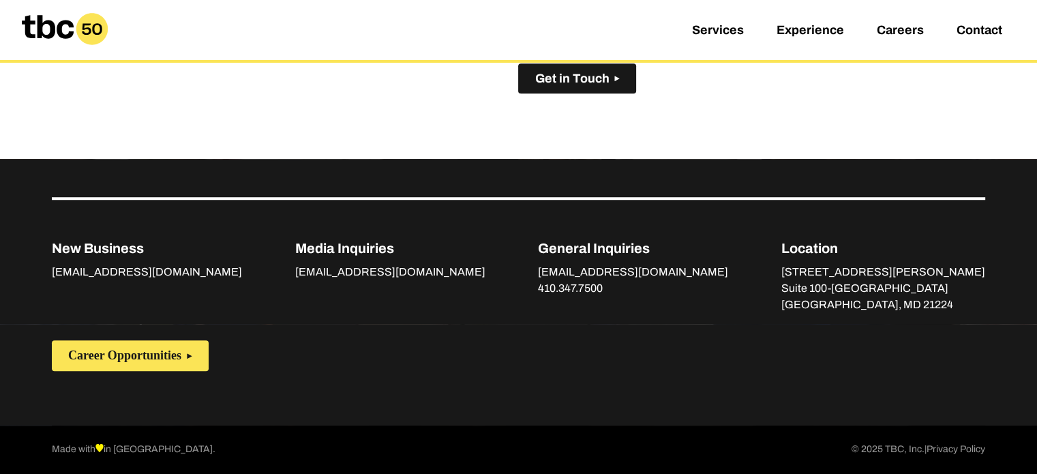  Describe the element at coordinates (979, 31) in the screenshot. I see `a: Contact` at that location.